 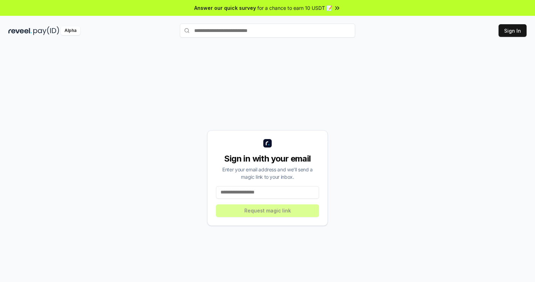 What do you see at coordinates (225, 8) in the screenshot?
I see `span: Answer our quick survey` at bounding box center [225, 8].